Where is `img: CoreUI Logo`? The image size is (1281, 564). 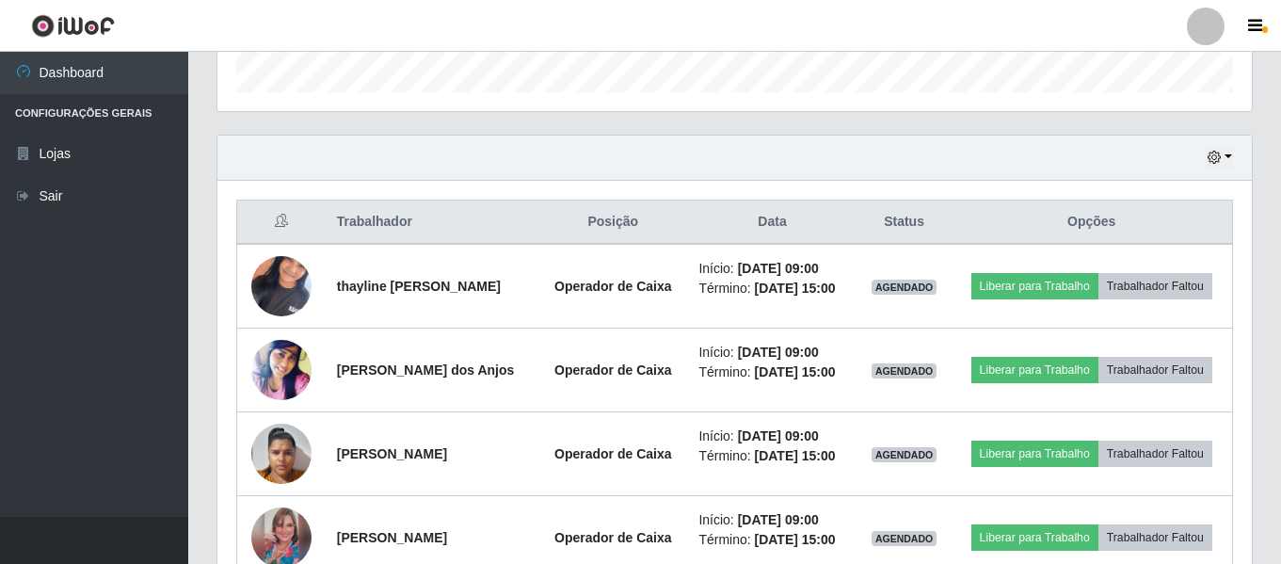
img: CoreUI Logo is located at coordinates (72, 25).